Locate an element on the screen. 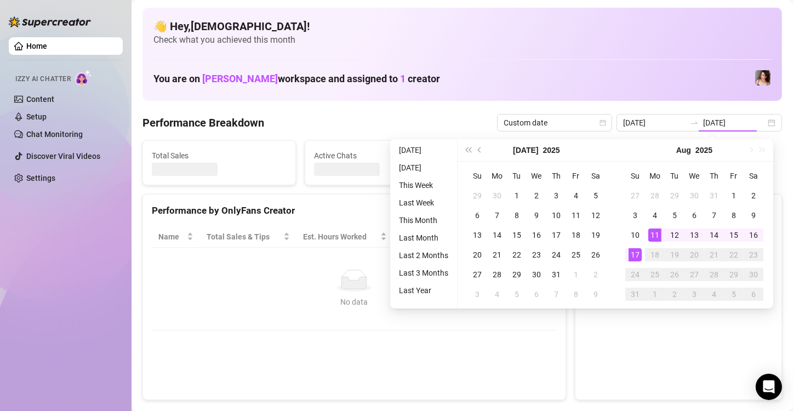  th: Total Sales & Tips is located at coordinates (248, 237).